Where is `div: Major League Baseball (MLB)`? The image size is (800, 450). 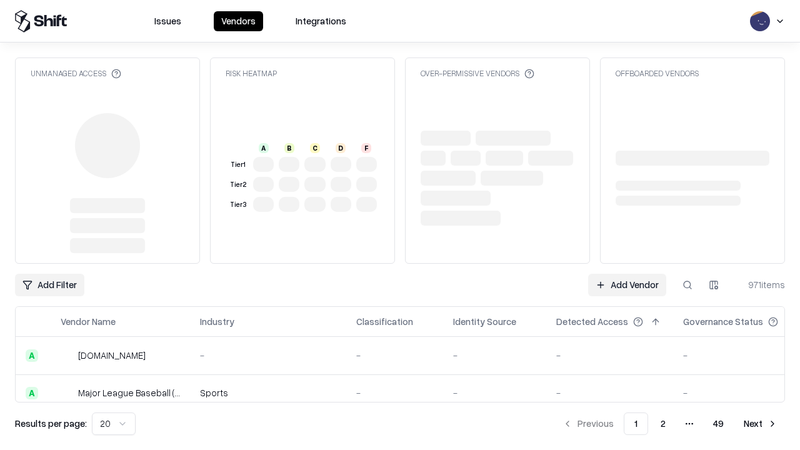 div: Major League Baseball (MLB) is located at coordinates (129, 393).